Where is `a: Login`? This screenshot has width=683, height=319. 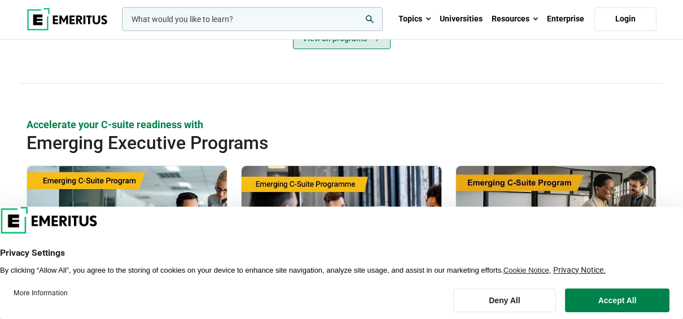
a: Login is located at coordinates (625, 19).